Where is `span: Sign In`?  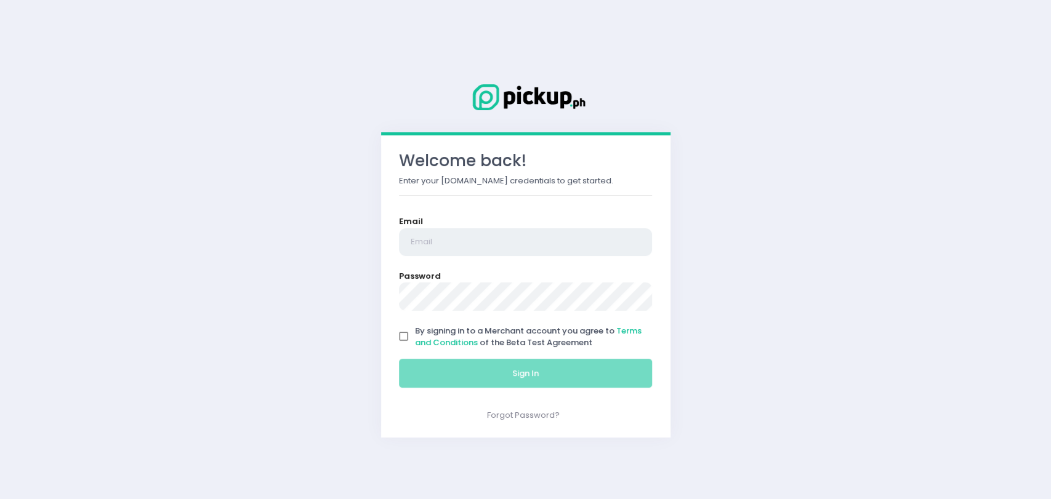 span: Sign In is located at coordinates (525, 373).